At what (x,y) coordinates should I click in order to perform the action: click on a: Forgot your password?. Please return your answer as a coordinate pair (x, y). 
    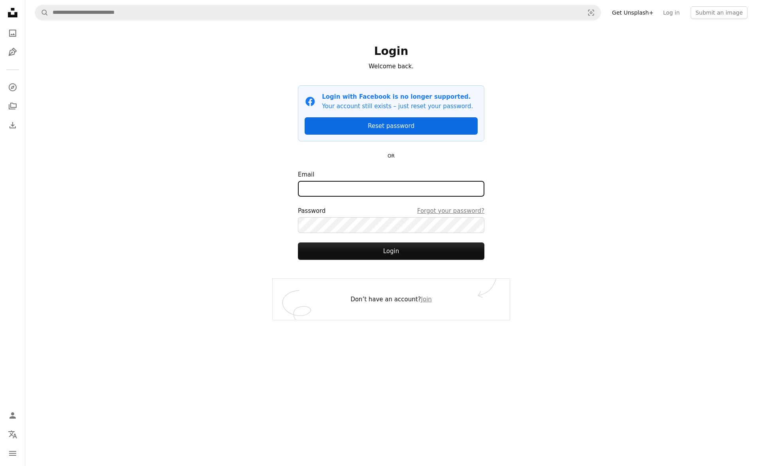
    Looking at the image, I should click on (451, 211).